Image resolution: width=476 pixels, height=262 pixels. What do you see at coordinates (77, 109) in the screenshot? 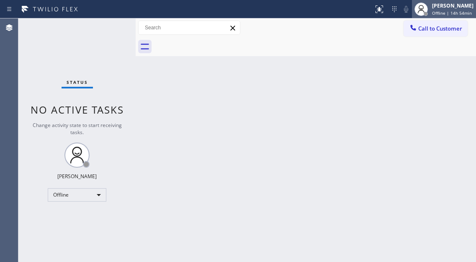
I see `span: No active tasks` at bounding box center [77, 109].